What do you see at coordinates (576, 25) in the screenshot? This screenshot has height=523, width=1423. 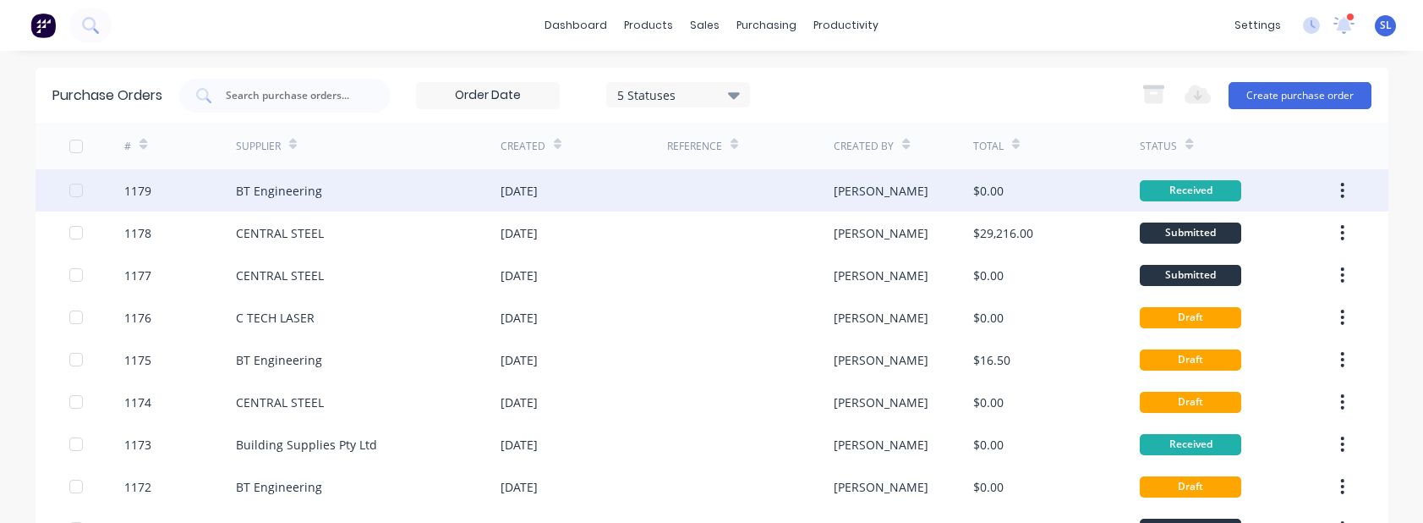 I see `a: dashboard` at bounding box center [576, 25].